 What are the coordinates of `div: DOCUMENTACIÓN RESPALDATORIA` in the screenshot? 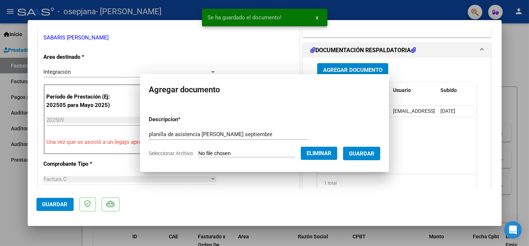 It's located at (397, 133).